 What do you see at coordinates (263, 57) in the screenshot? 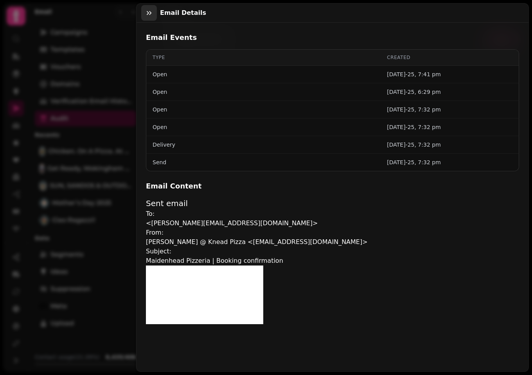
I see `div: Type` at bounding box center [263, 57].